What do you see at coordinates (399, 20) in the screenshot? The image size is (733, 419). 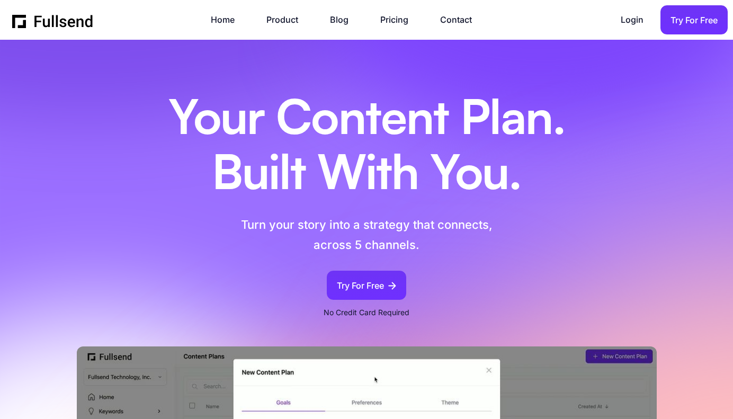 I see `a: Pricing` at bounding box center [399, 20].